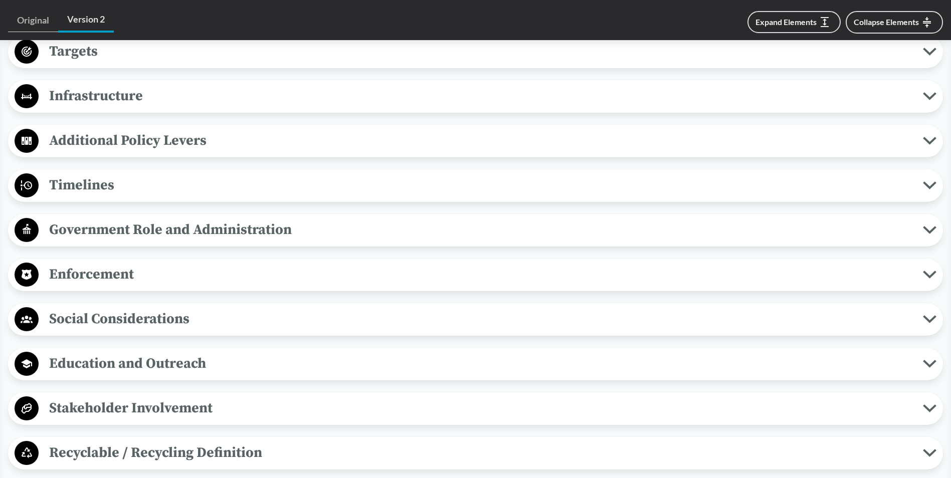  Describe the element at coordinates (794, 22) in the screenshot. I see `button: Expand Elements` at that location.